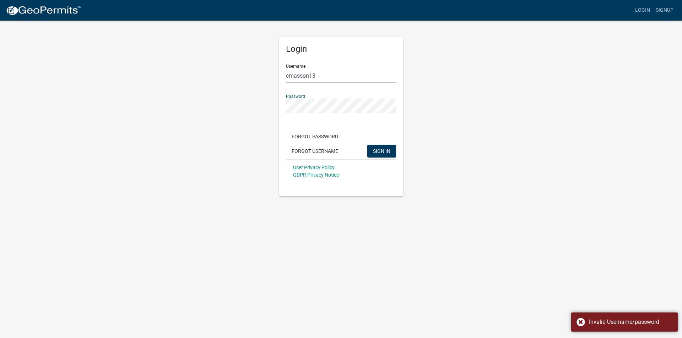  I want to click on a: User Privacy Policy, so click(313, 168).